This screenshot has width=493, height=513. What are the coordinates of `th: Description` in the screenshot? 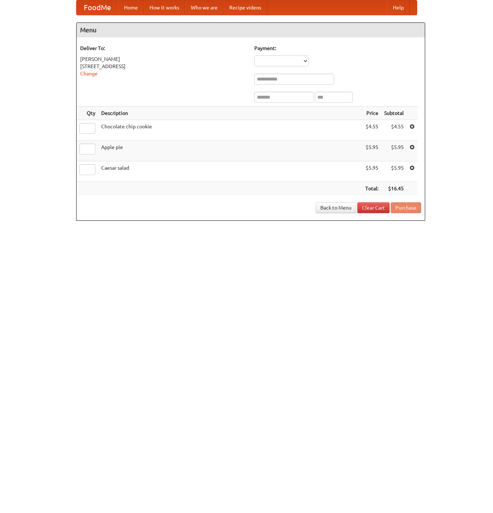 It's located at (230, 113).